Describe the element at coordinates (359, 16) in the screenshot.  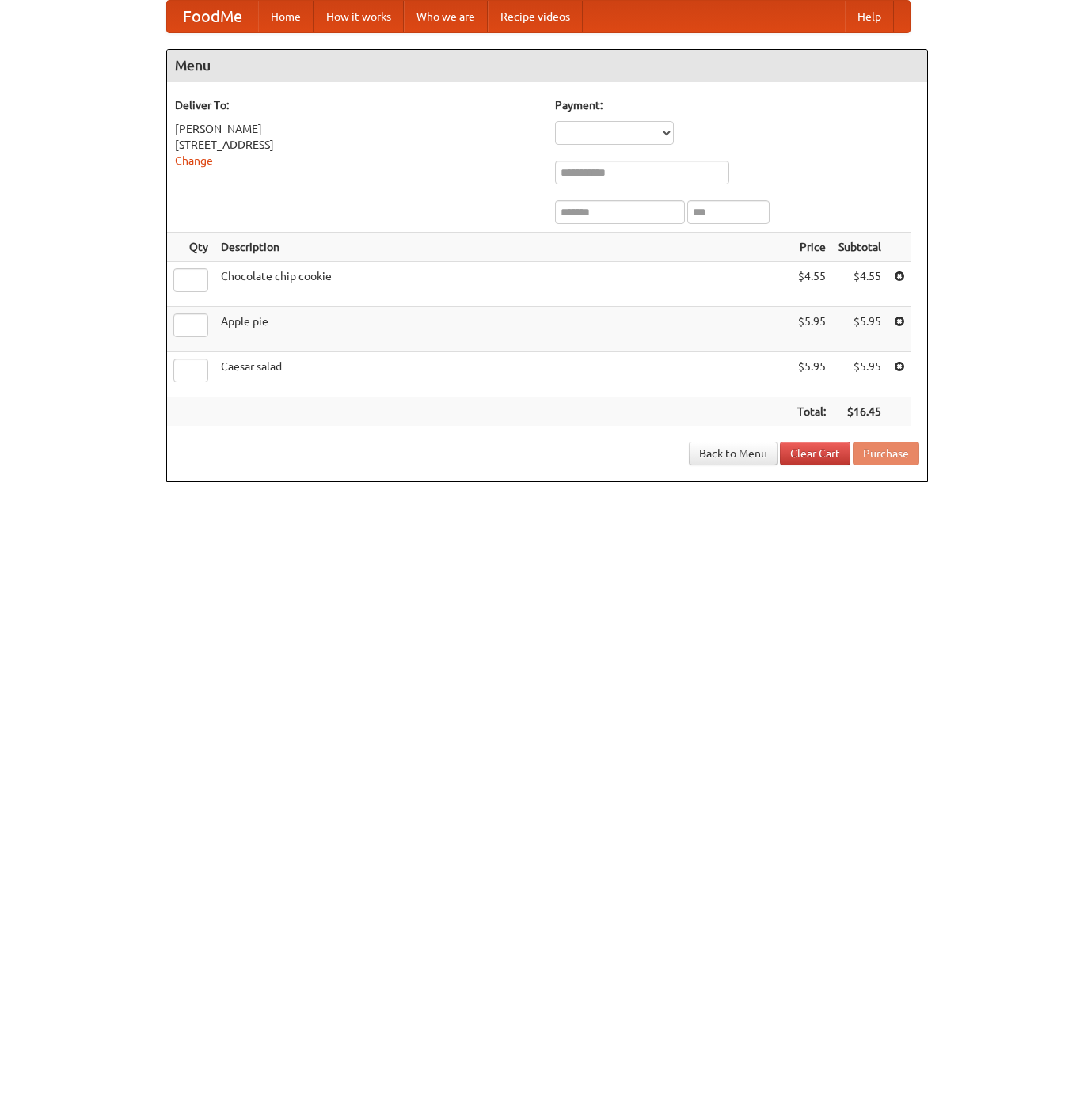
I see `a: How it works` at that location.